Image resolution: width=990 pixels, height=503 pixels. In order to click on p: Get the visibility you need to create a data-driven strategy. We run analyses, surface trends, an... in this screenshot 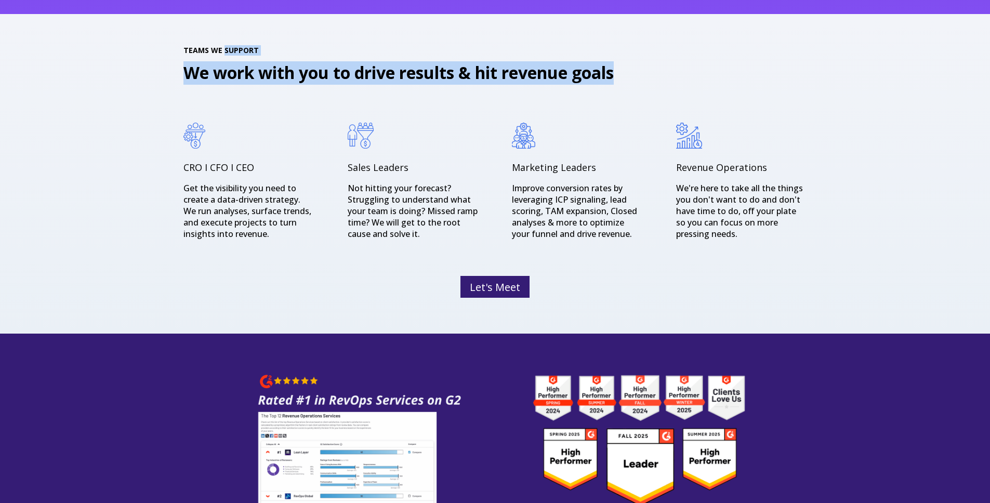, I will do `click(249, 211)`.